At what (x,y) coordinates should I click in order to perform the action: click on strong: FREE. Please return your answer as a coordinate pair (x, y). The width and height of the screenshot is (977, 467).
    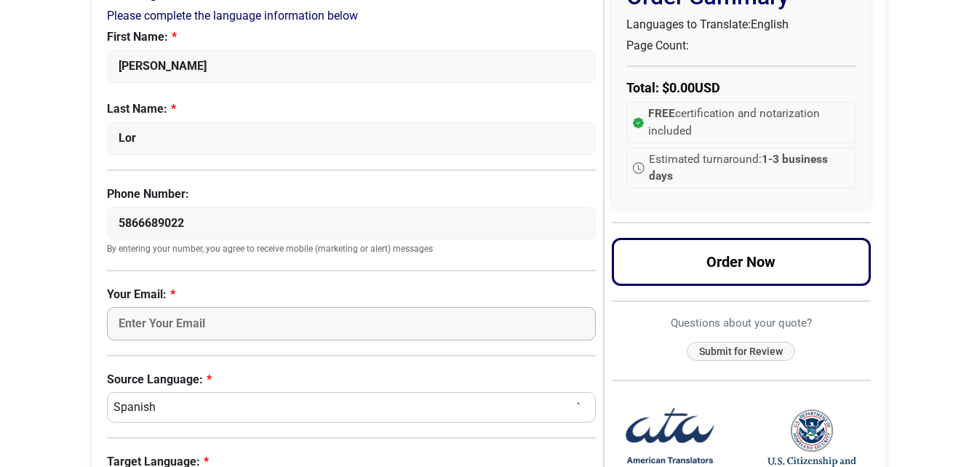
    Looking at the image, I should click on (661, 113).